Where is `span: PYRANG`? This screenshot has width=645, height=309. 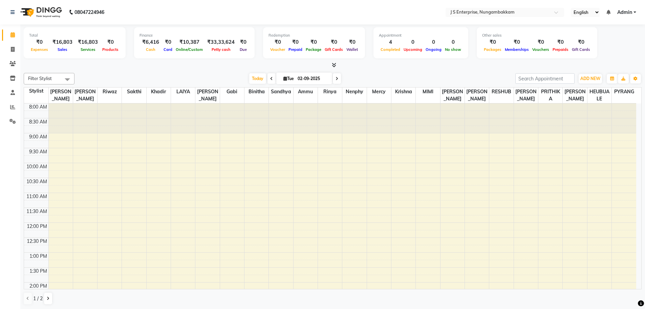 span: PYRANG is located at coordinates (624, 91).